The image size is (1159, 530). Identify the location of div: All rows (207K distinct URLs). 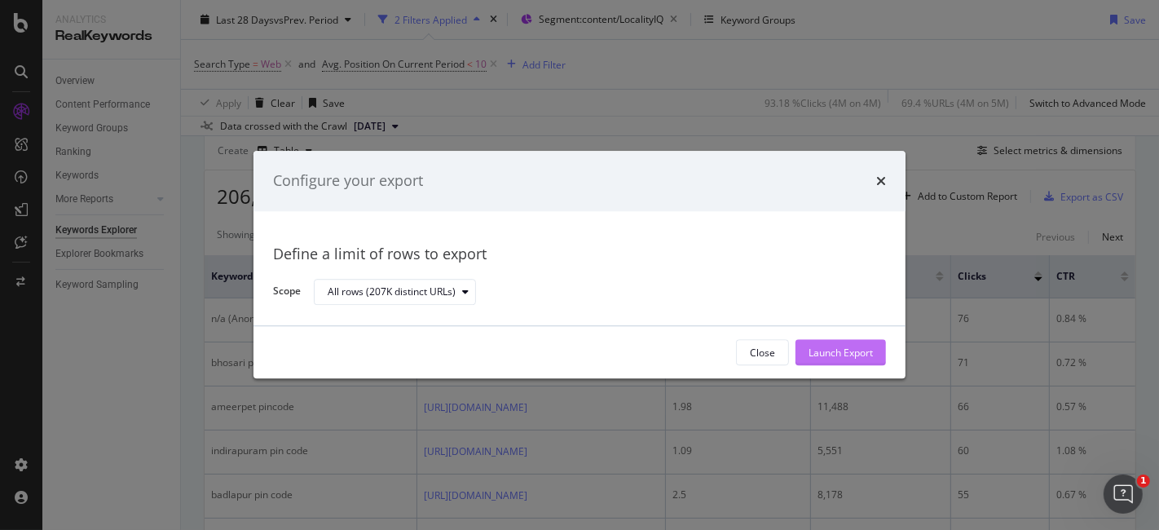
(391, 292).